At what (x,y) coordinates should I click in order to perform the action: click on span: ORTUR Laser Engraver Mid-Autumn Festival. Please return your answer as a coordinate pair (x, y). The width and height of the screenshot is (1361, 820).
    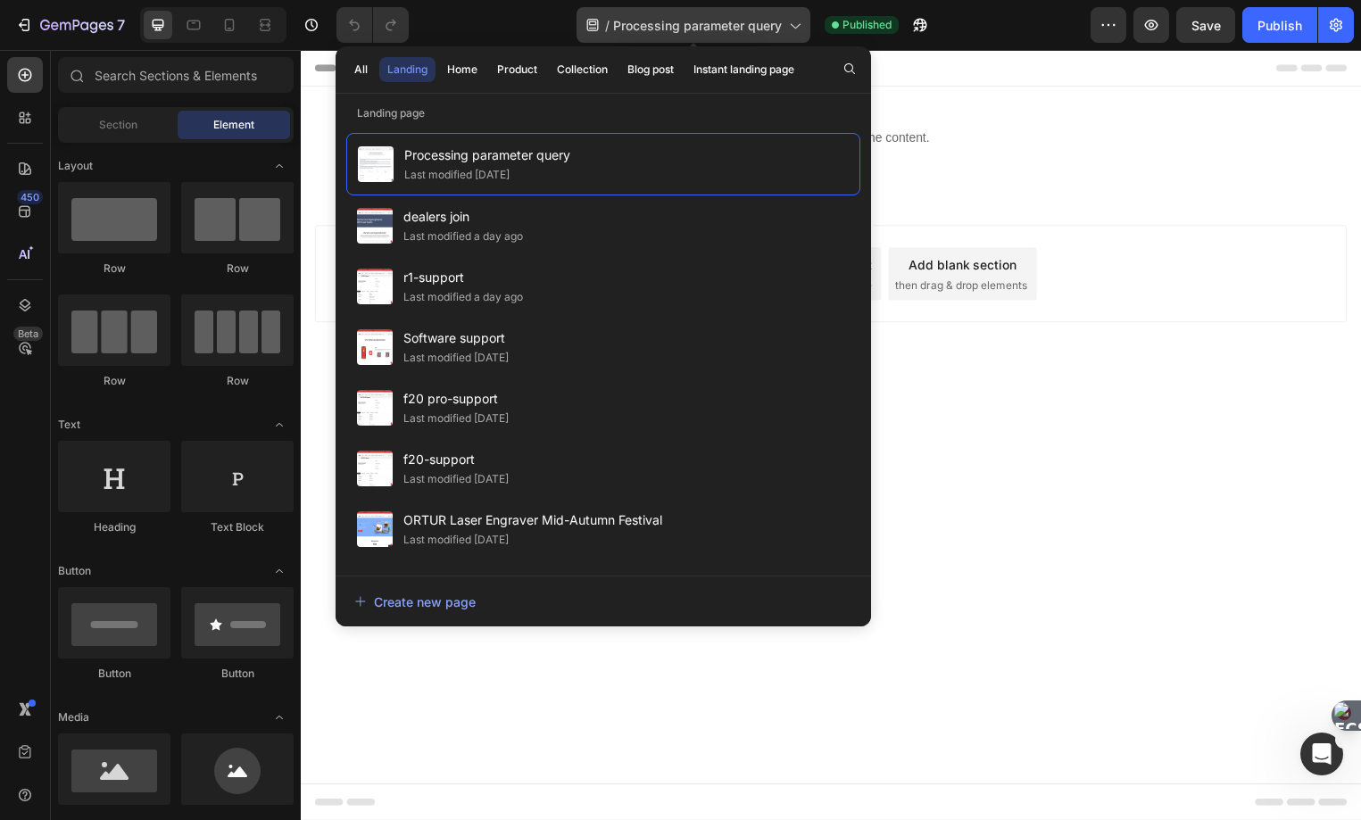
    Looking at the image, I should click on (533, 520).